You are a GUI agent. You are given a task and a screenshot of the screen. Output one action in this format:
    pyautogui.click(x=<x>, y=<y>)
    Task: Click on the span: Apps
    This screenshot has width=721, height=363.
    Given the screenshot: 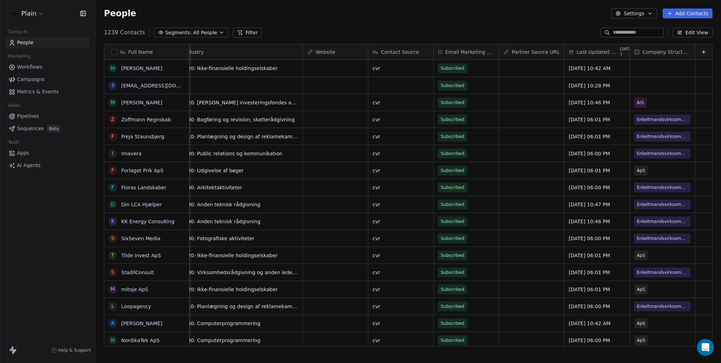 What is the action you would take?
    pyautogui.click(x=23, y=153)
    